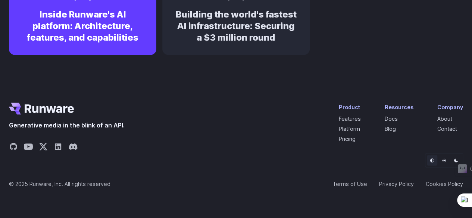 Image resolution: width=472 pixels, height=218 pixels. Describe the element at coordinates (58, 148) in the screenshot. I see `a: Share on LinkedIn` at that location.